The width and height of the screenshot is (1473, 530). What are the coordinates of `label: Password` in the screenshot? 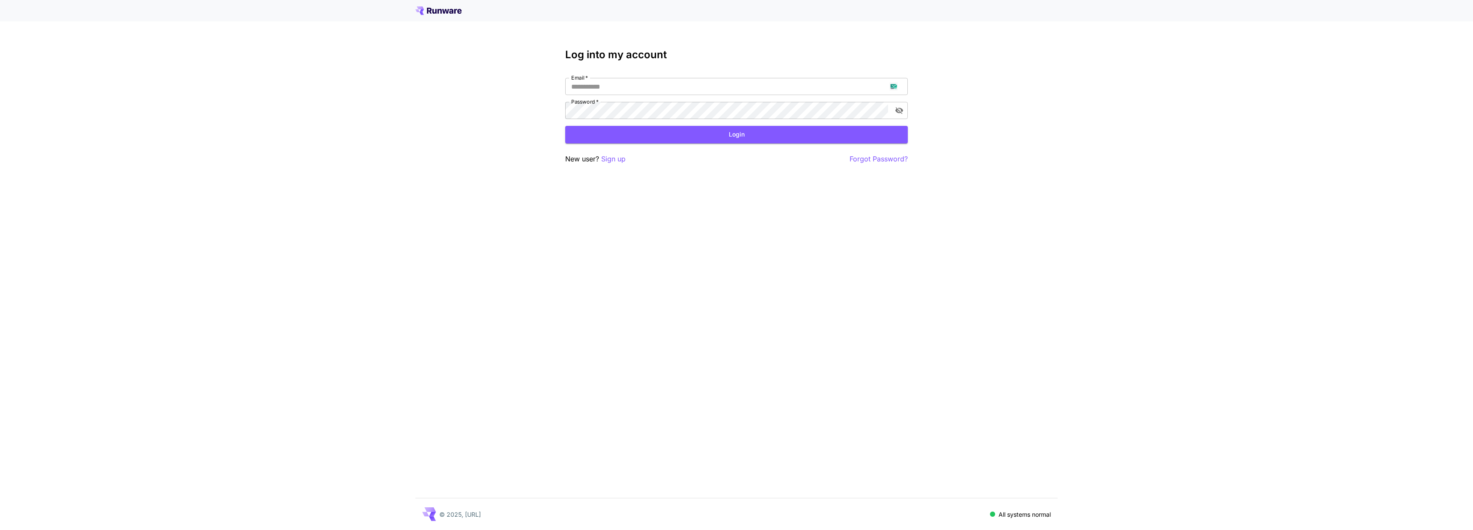 It's located at (585, 102).